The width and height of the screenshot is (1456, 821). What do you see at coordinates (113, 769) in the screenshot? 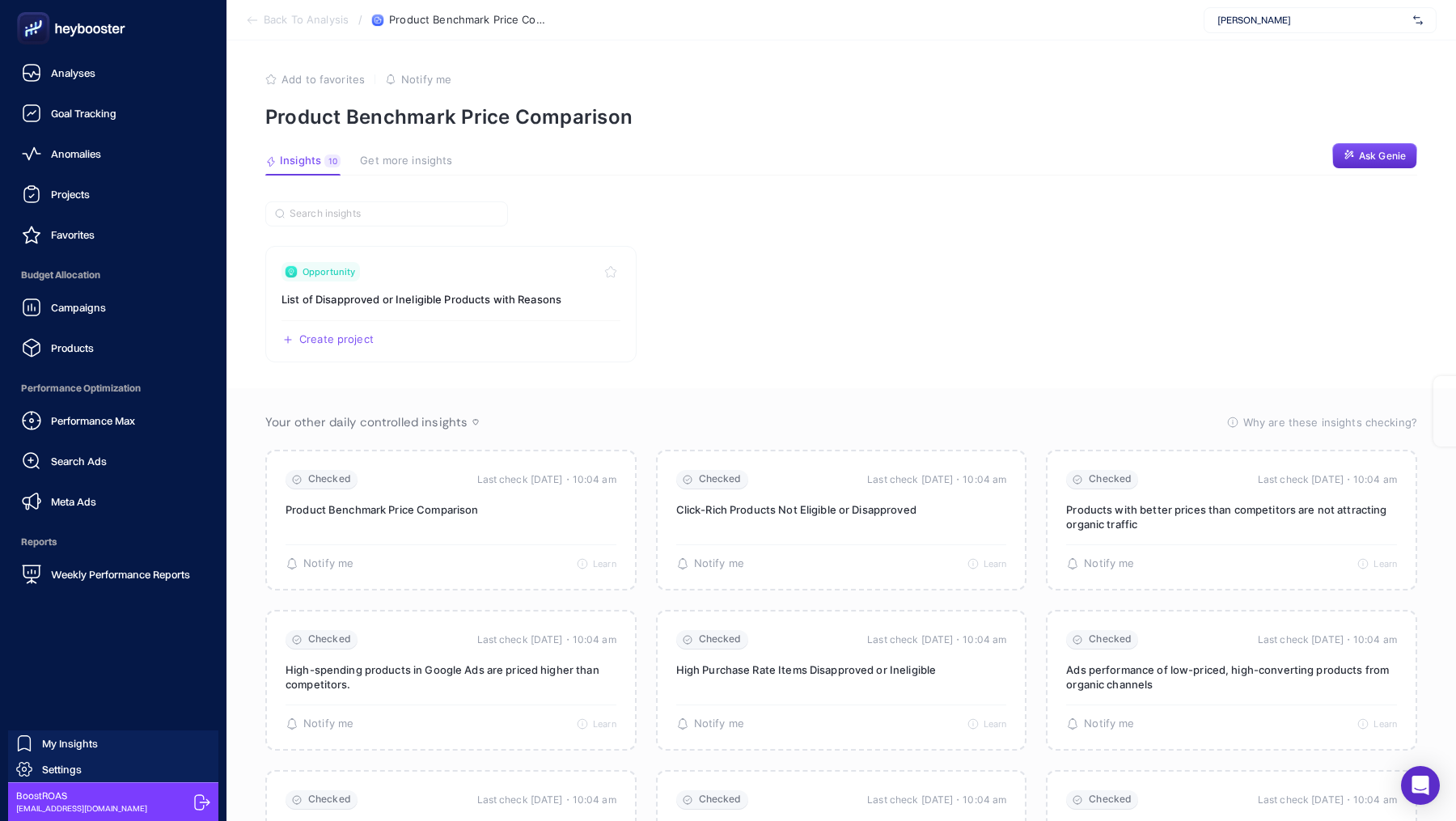
I see `a: Settings` at bounding box center [113, 769].